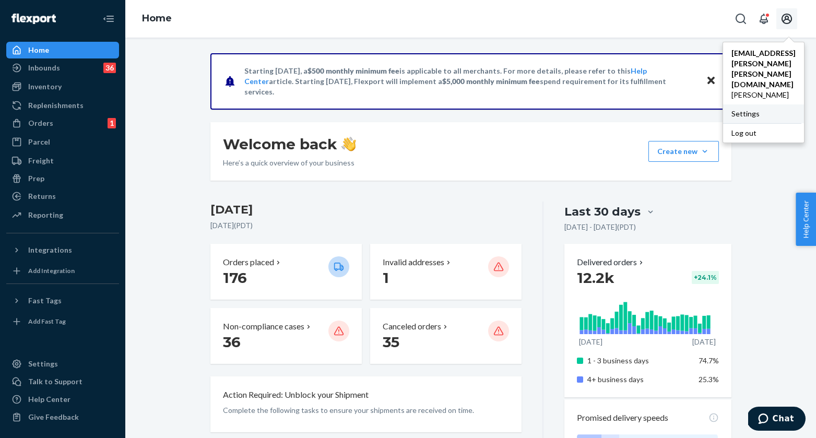  What do you see at coordinates (289, 144) in the screenshot?
I see `h1: Welcome back` at bounding box center [289, 144].